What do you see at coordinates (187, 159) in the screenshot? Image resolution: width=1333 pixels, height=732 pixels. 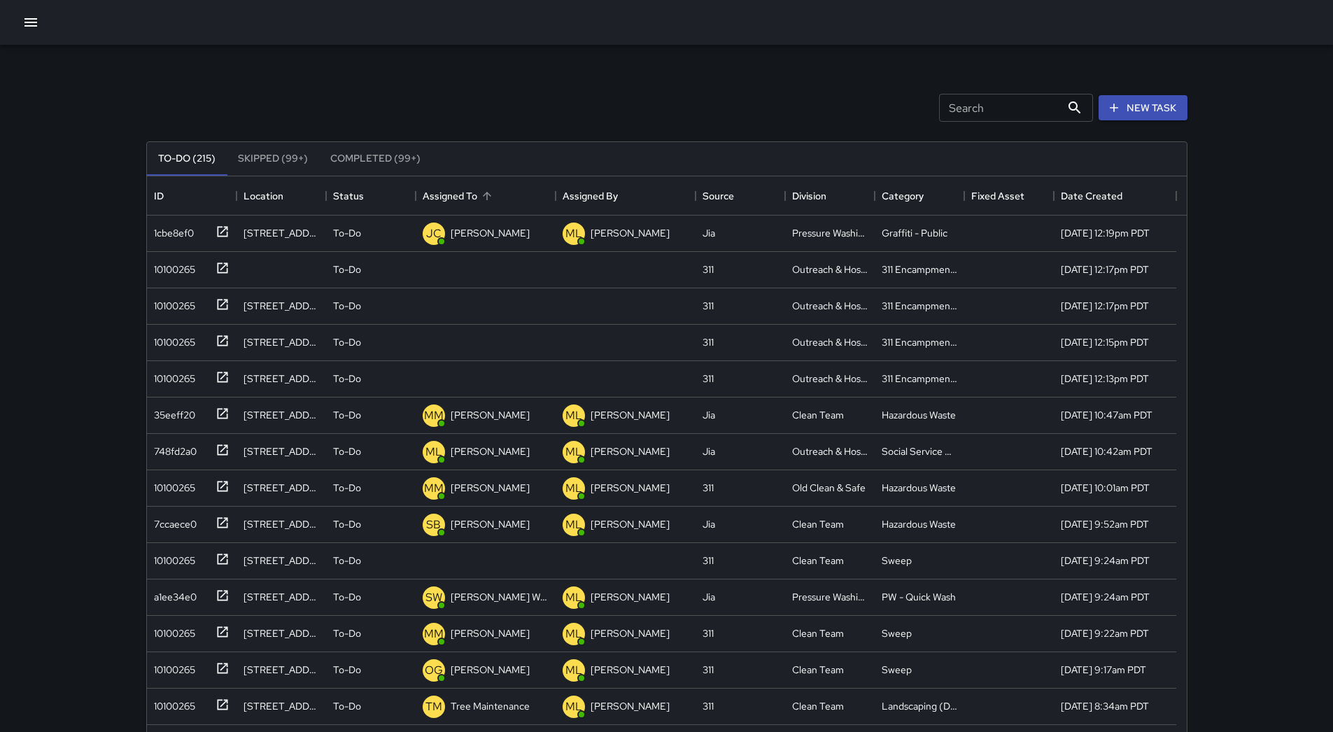 I see `button: To-Do (215)` at bounding box center [187, 159].